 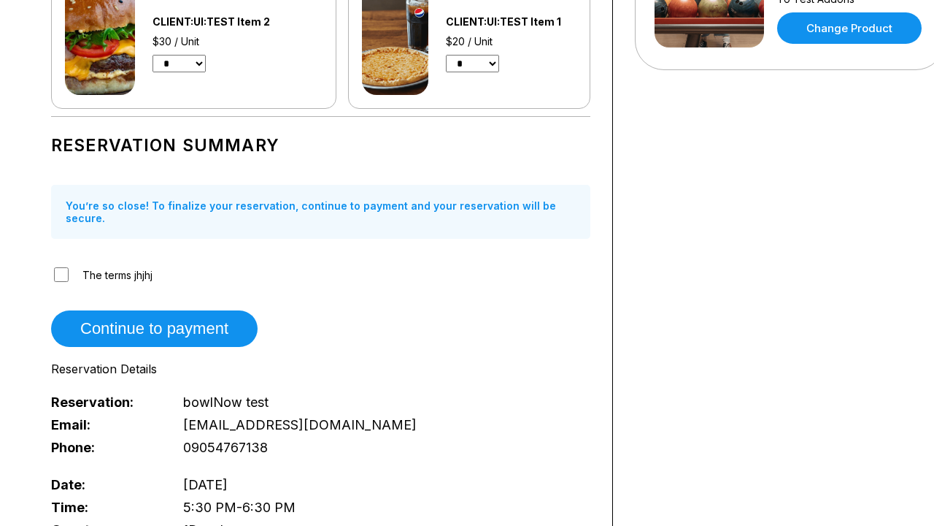 What do you see at coordinates (320, 369) in the screenshot?
I see `div: Reservation Details` at bounding box center [320, 369].